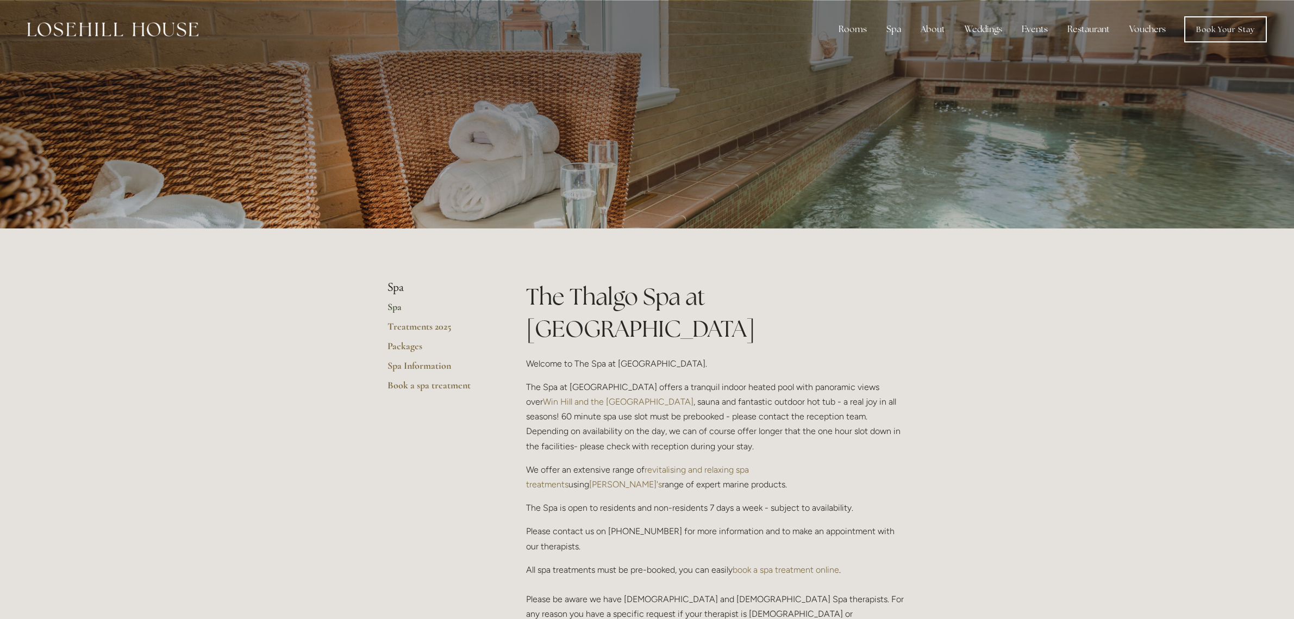 Image resolution: width=1294 pixels, height=619 pixels. Describe the element at coordinates (933, 29) in the screenshot. I see `div: About` at that location.